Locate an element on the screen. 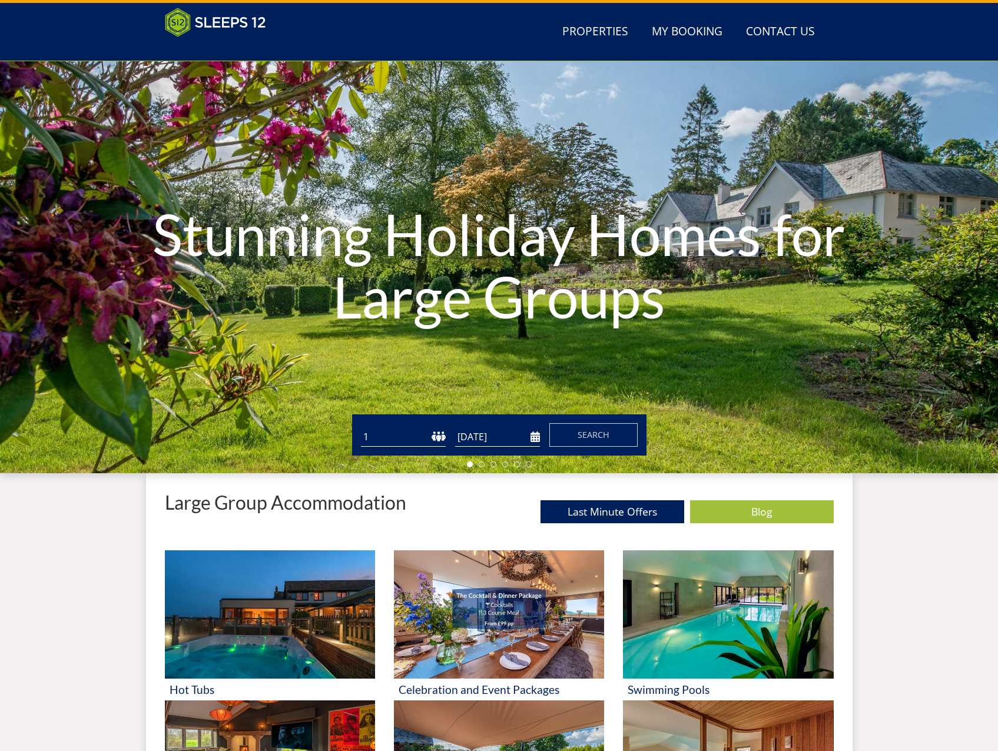  img: 'Swimming Pools' - Large Group Accommodation Holiday Ideas is located at coordinates (728, 615).